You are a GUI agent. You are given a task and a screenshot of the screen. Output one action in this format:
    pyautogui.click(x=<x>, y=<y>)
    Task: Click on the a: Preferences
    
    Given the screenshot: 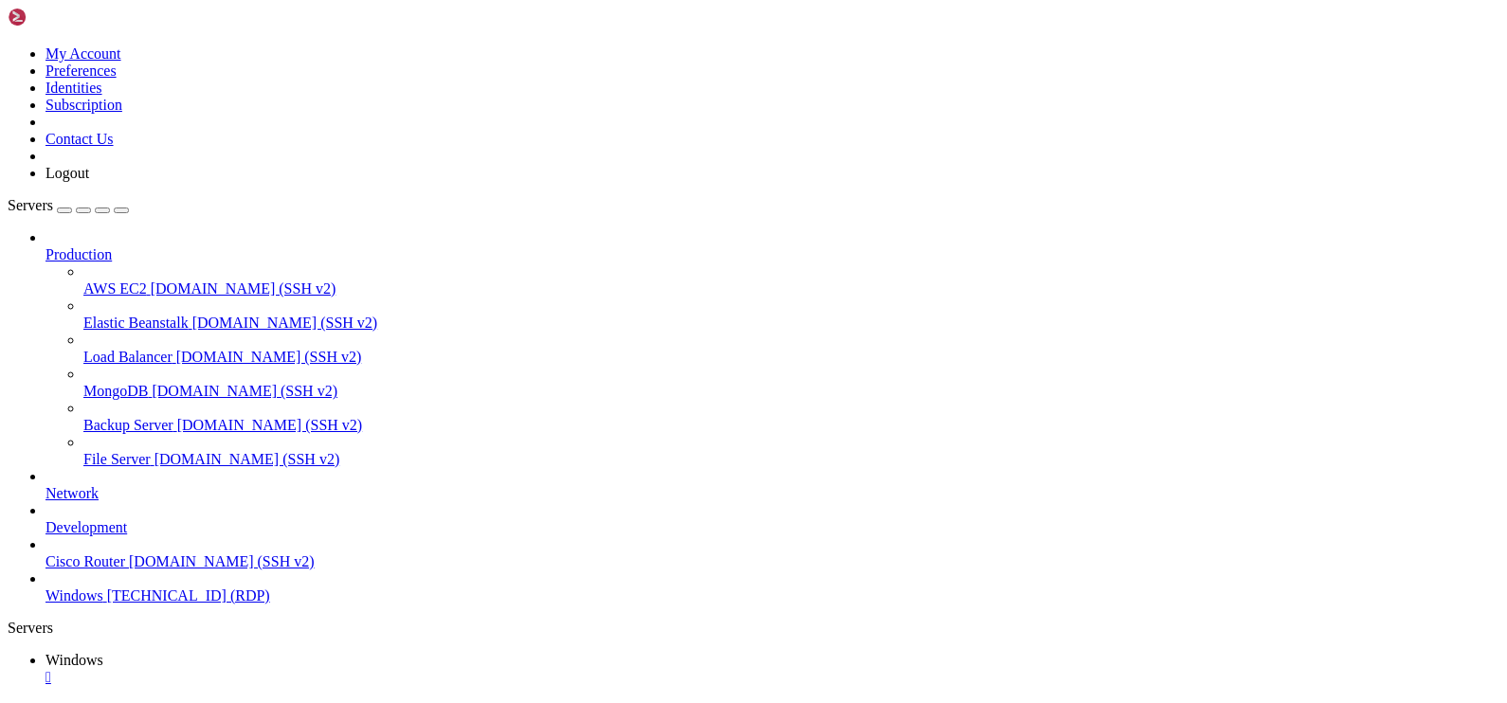 What is the action you would take?
    pyautogui.click(x=81, y=70)
    